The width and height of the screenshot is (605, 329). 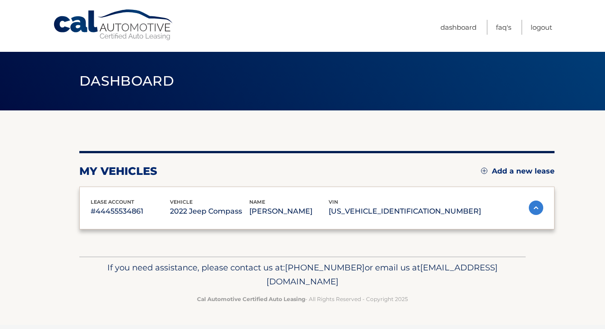 I want to click on h2: my vehicles, so click(x=118, y=171).